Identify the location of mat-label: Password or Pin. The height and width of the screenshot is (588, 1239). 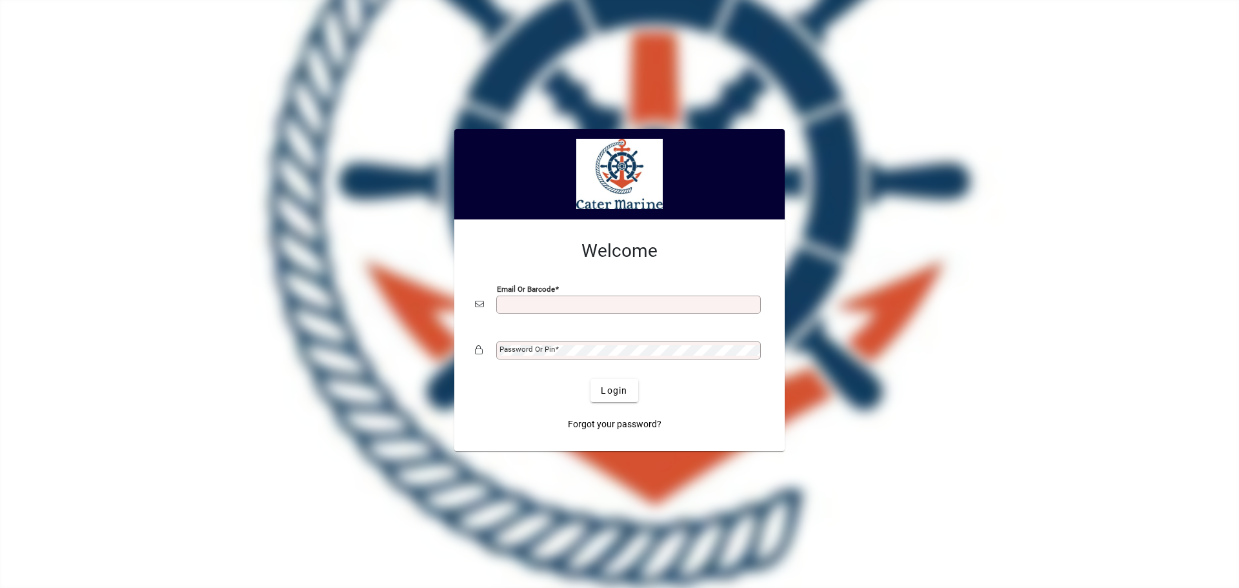
(527, 349).